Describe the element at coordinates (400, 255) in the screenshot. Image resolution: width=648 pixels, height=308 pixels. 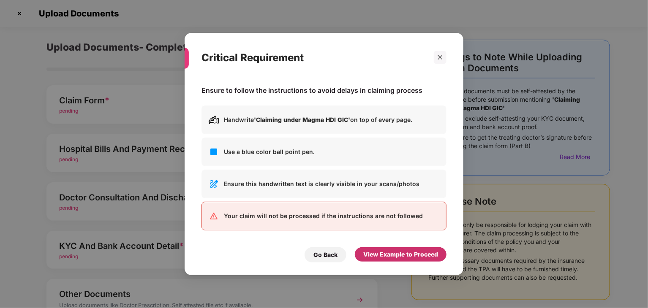
I see `div: View Example to Proceed` at that location.